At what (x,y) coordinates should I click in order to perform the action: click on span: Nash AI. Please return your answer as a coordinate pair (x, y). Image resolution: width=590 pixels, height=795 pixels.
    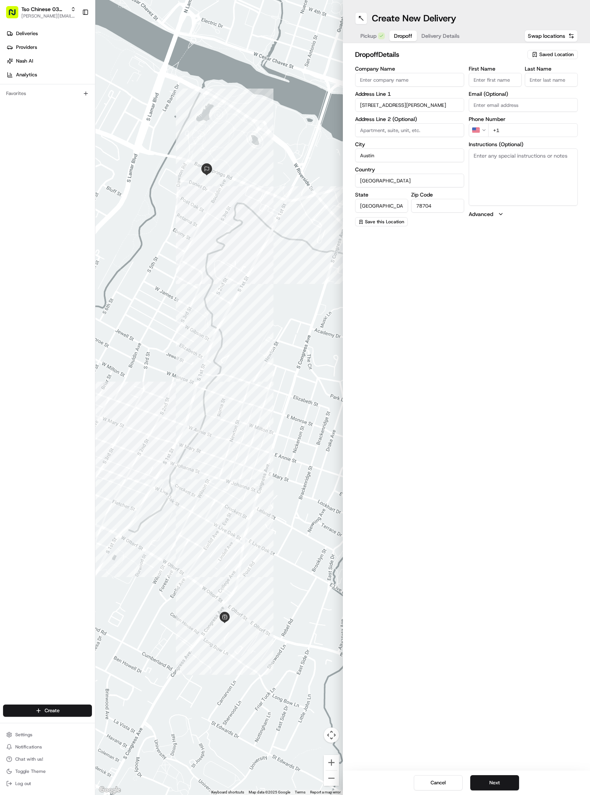
    Looking at the image, I should click on (24, 61).